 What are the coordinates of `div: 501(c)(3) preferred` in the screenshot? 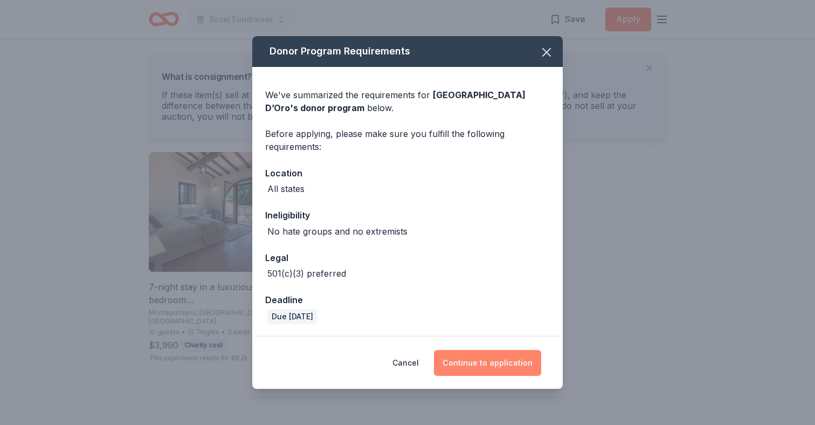 It's located at (307, 273).